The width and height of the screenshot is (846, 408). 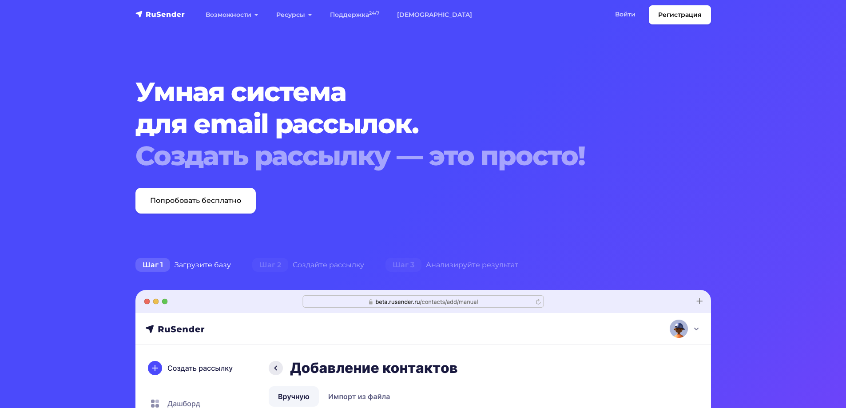 I want to click on div: Загрузите базу, so click(x=183, y=265).